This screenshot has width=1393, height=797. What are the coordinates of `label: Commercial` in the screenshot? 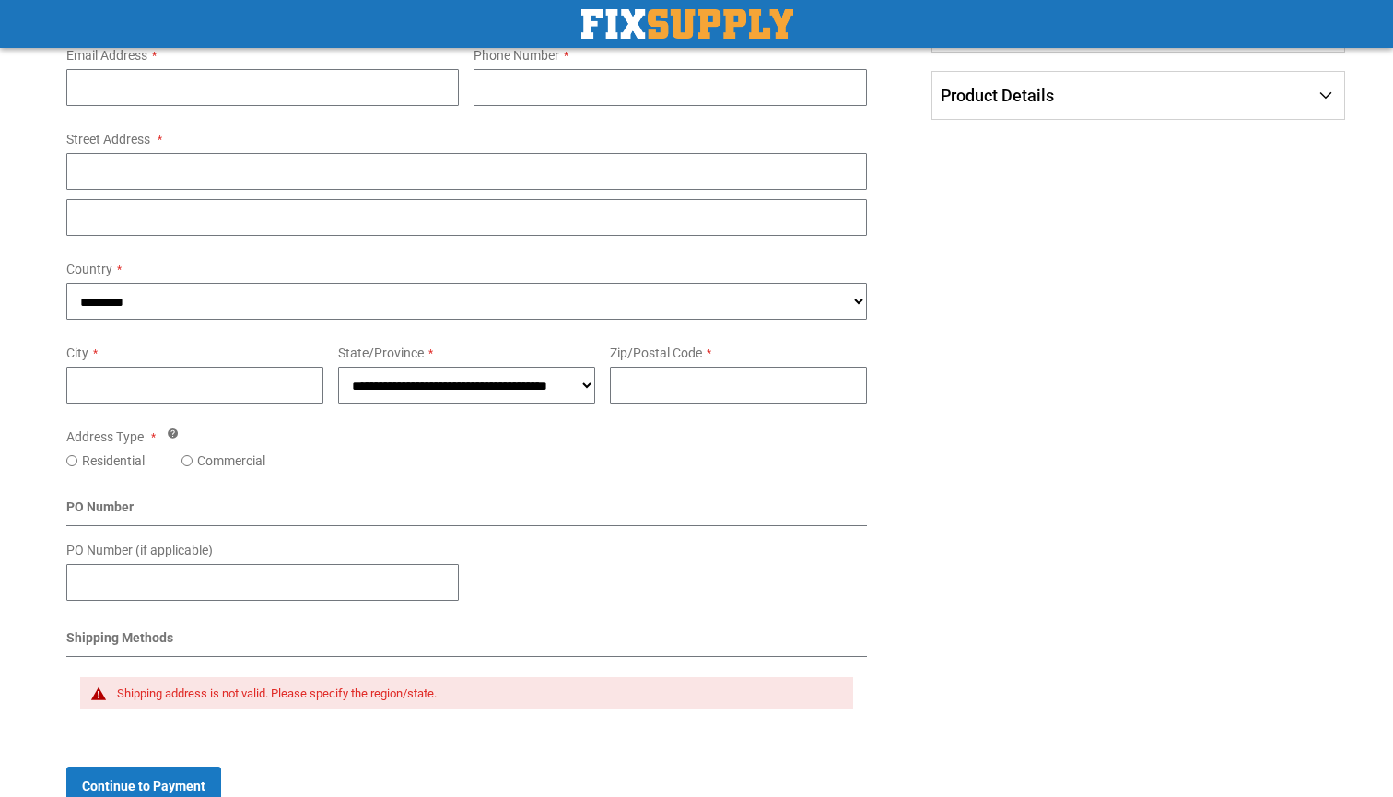 It's located at (231, 461).